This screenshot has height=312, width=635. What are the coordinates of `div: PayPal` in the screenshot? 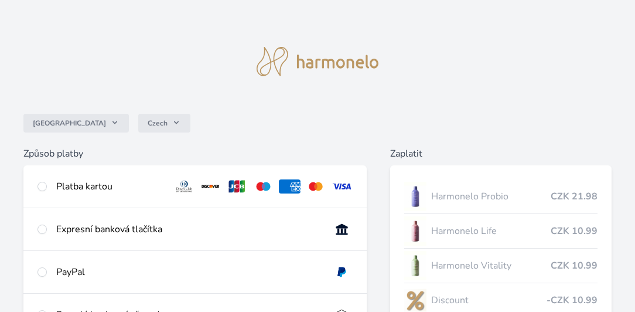 It's located at (189, 272).